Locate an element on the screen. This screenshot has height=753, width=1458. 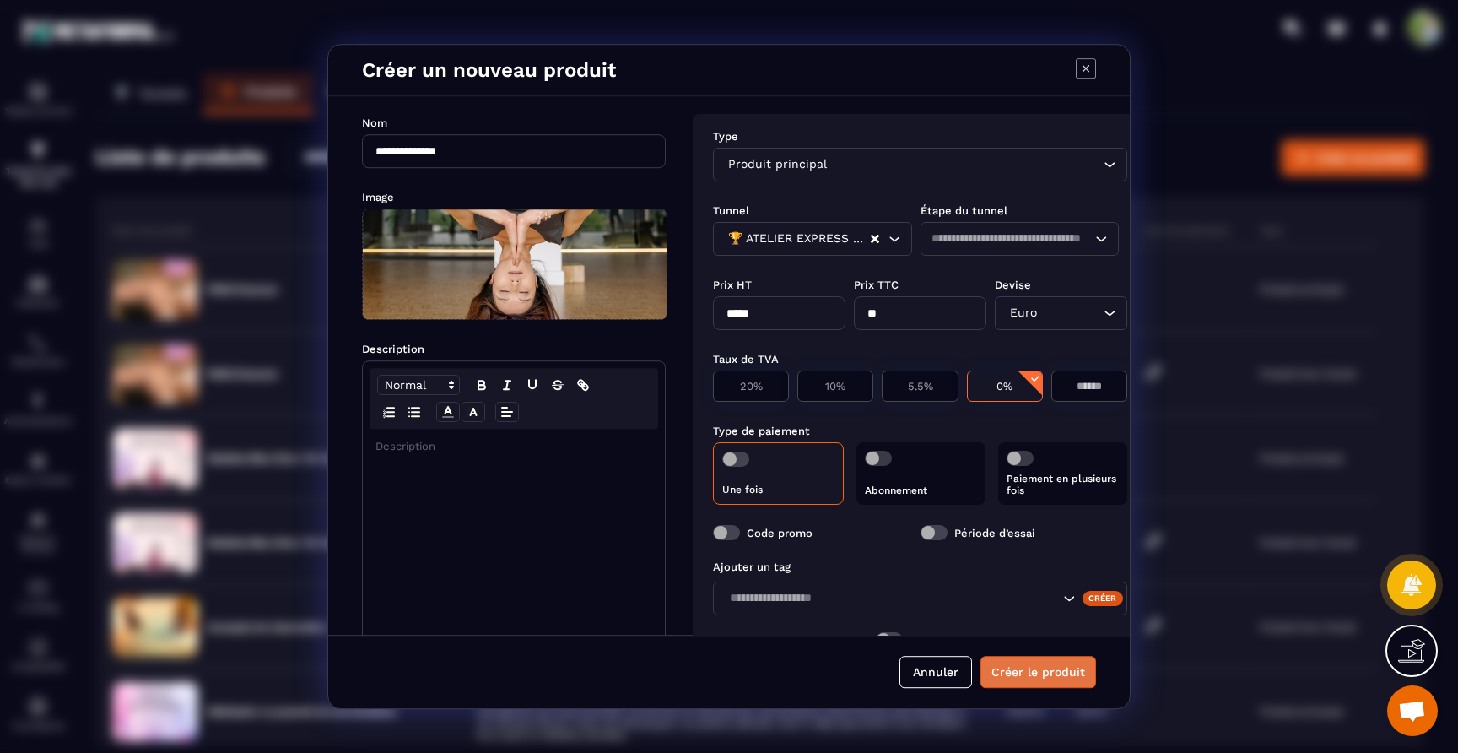
button: Créer le produit is located at coordinates (1038, 672).